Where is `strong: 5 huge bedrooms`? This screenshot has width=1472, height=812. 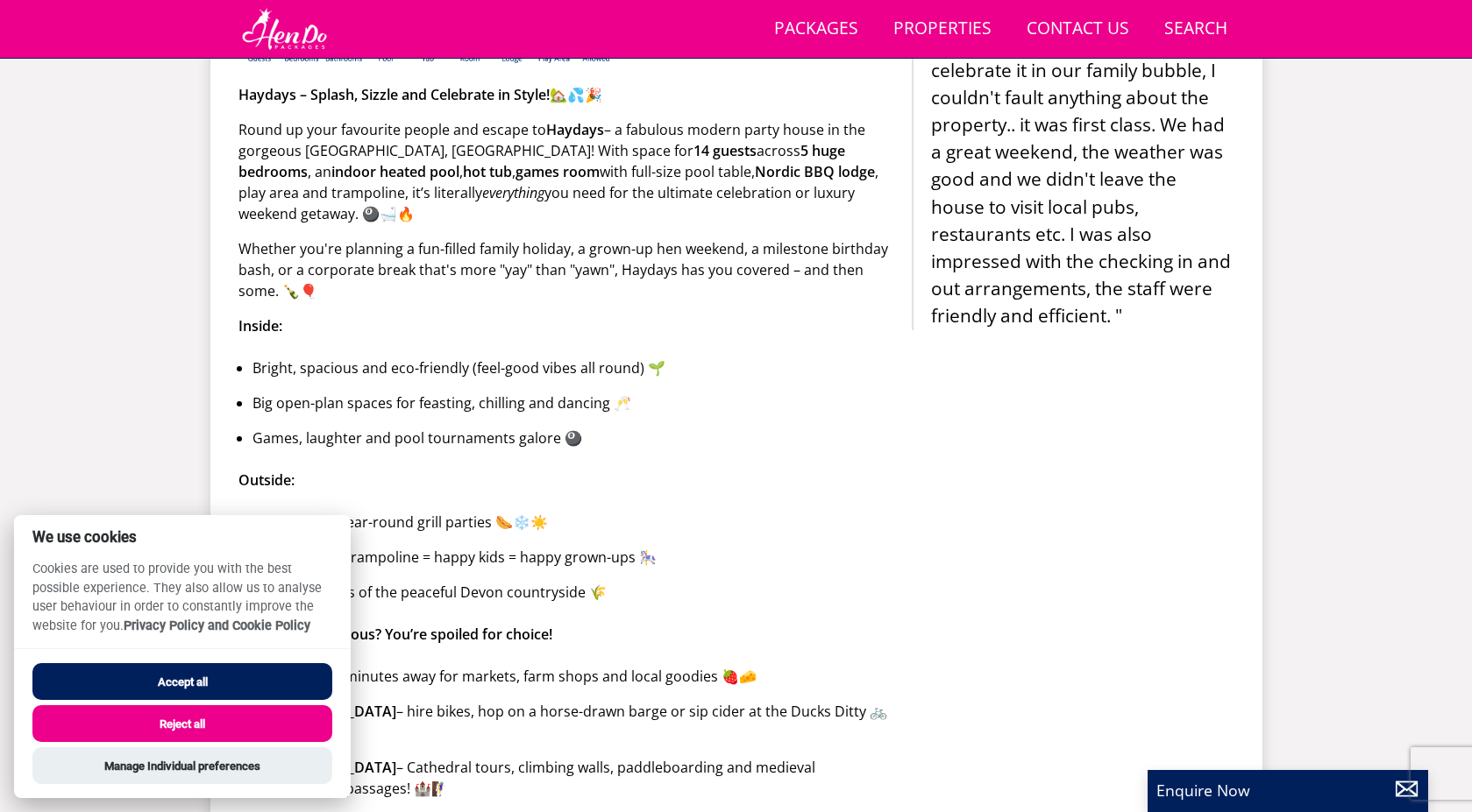 strong: 5 huge bedrooms is located at coordinates (541, 161).